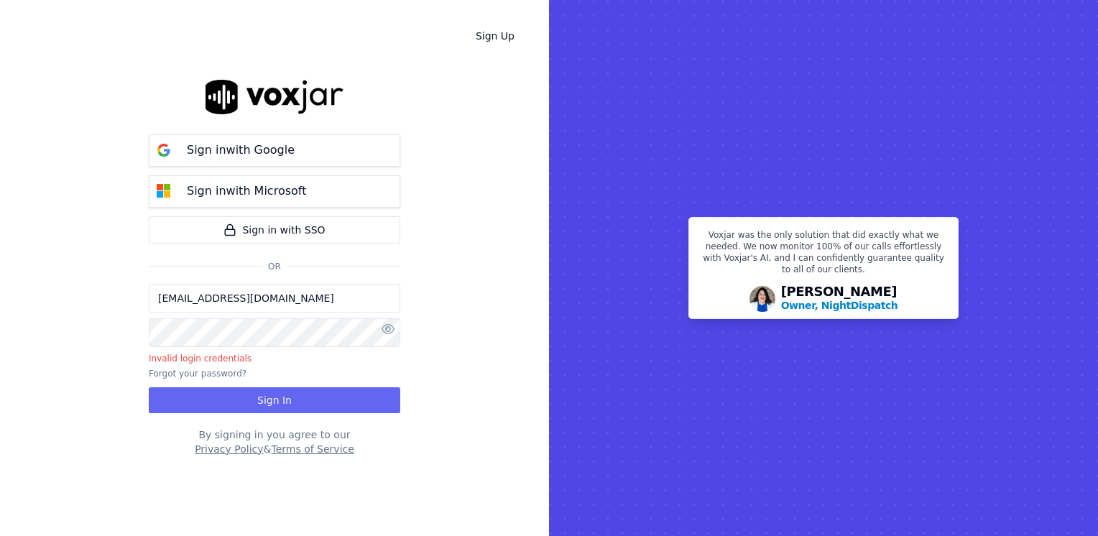 Image resolution: width=1098 pixels, height=536 pixels. Describe the element at coordinates (495, 36) in the screenshot. I see `a: Sign Up` at that location.